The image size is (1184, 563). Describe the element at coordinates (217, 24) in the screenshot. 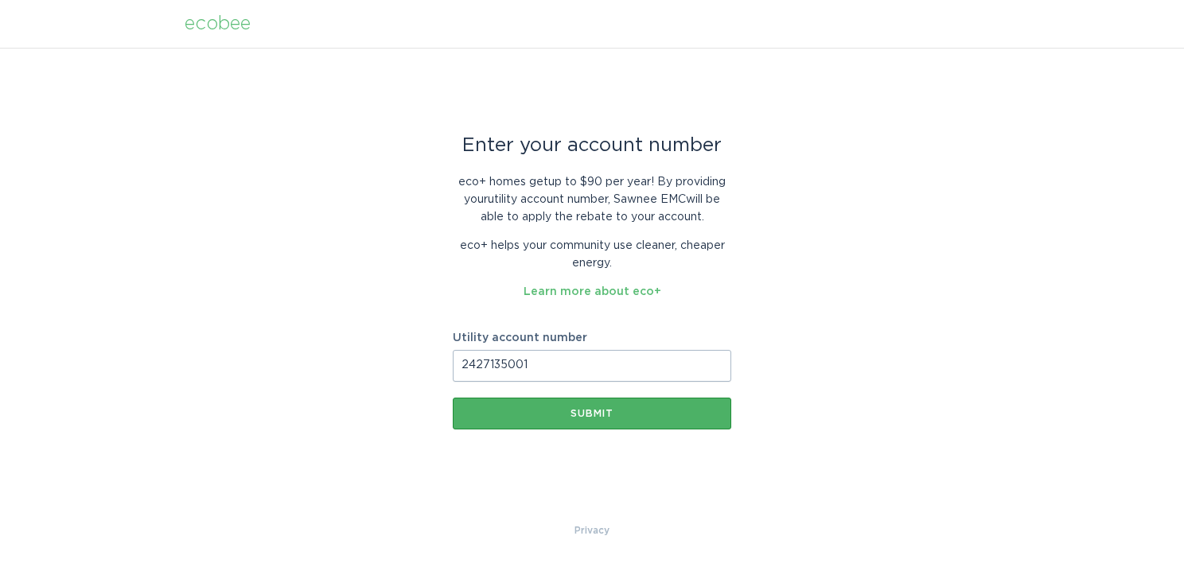

I see `div: ecobee` at that location.